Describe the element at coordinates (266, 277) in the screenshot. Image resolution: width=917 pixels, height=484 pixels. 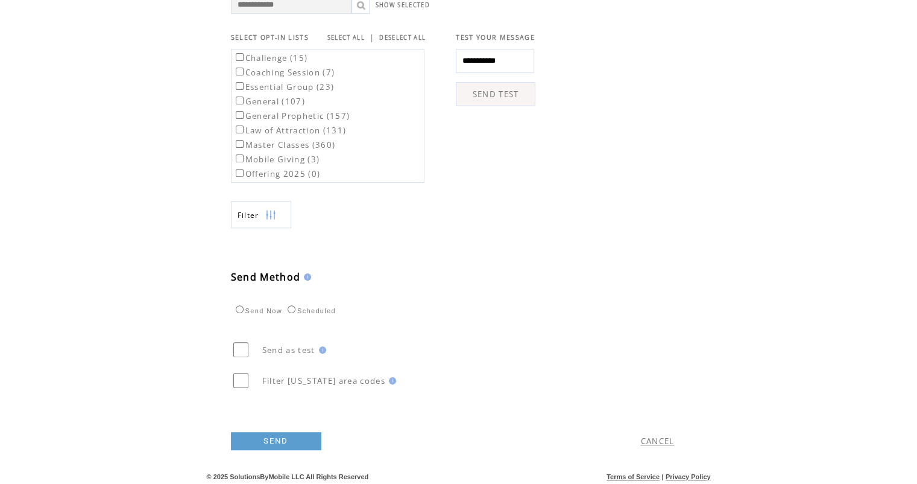
I see `span: Send Method` at that location.